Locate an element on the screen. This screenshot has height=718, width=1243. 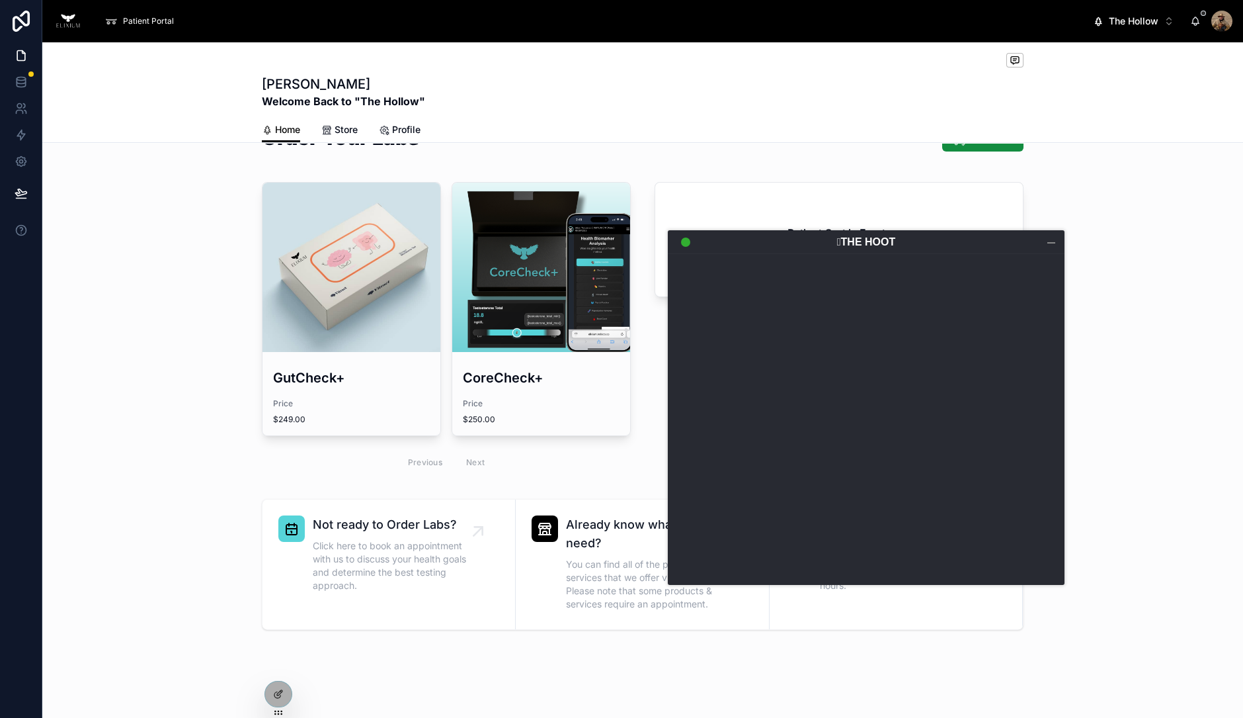
h3: CoreCheck+ is located at coordinates (541, 378).